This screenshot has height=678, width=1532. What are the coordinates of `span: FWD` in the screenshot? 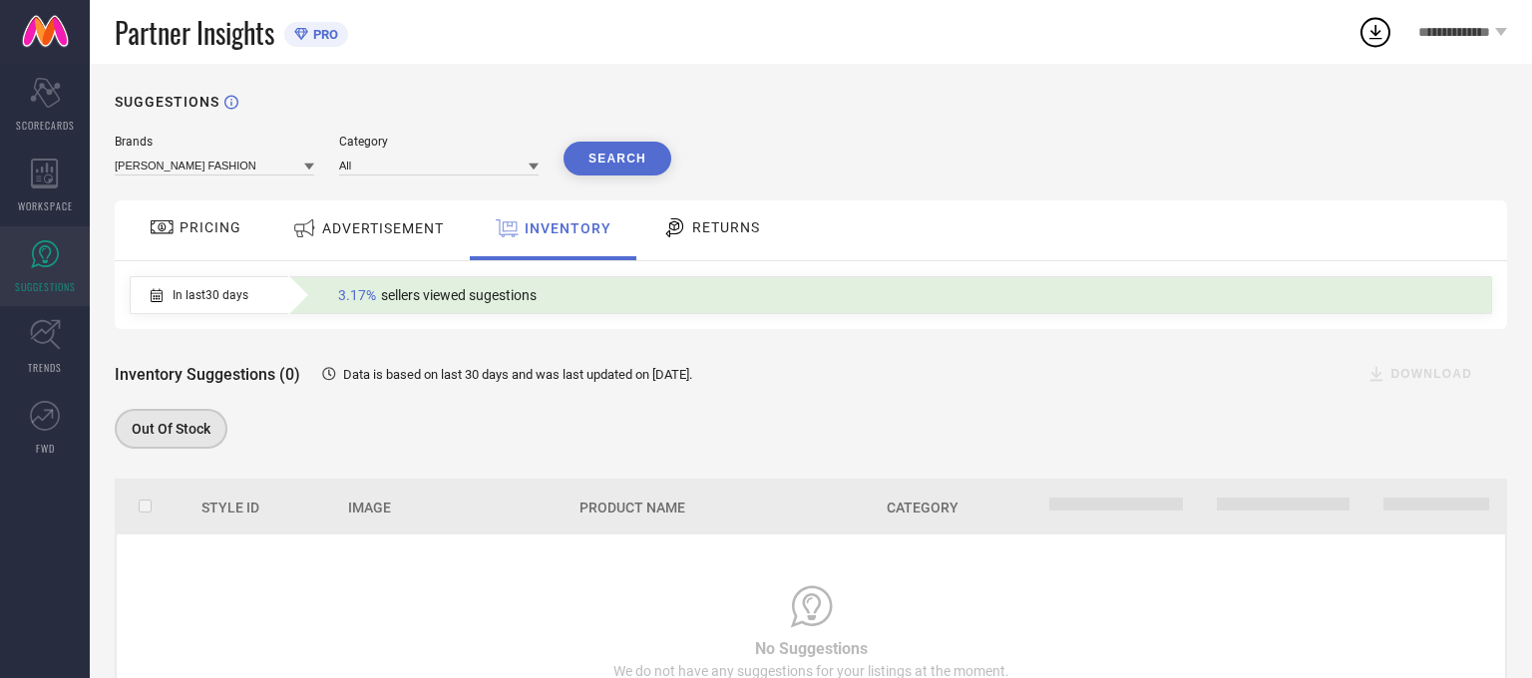 It's located at (45, 448).